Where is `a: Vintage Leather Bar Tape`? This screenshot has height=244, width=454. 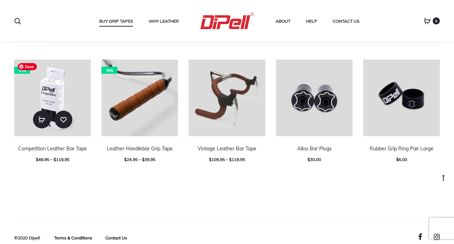
a: Vintage Leather Bar Tape is located at coordinates (227, 149).